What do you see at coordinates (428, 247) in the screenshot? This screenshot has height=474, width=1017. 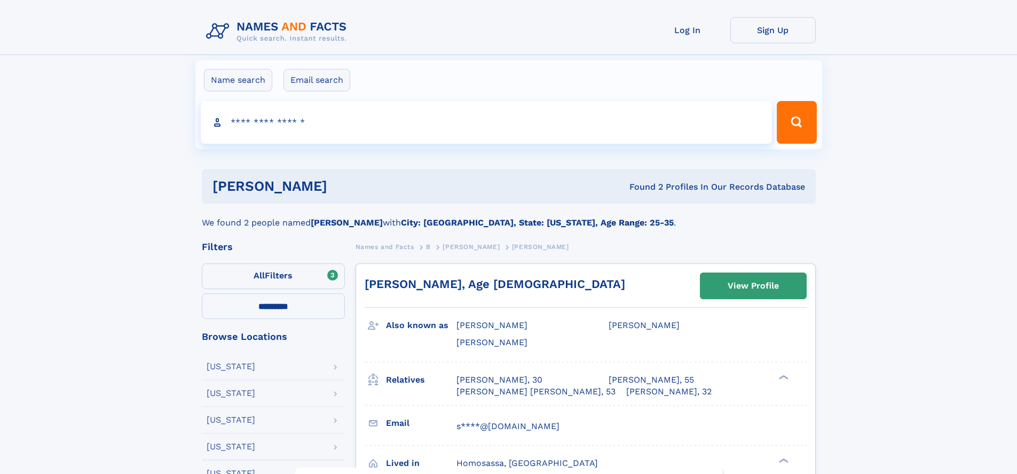 I see `span: B` at bounding box center [428, 247].